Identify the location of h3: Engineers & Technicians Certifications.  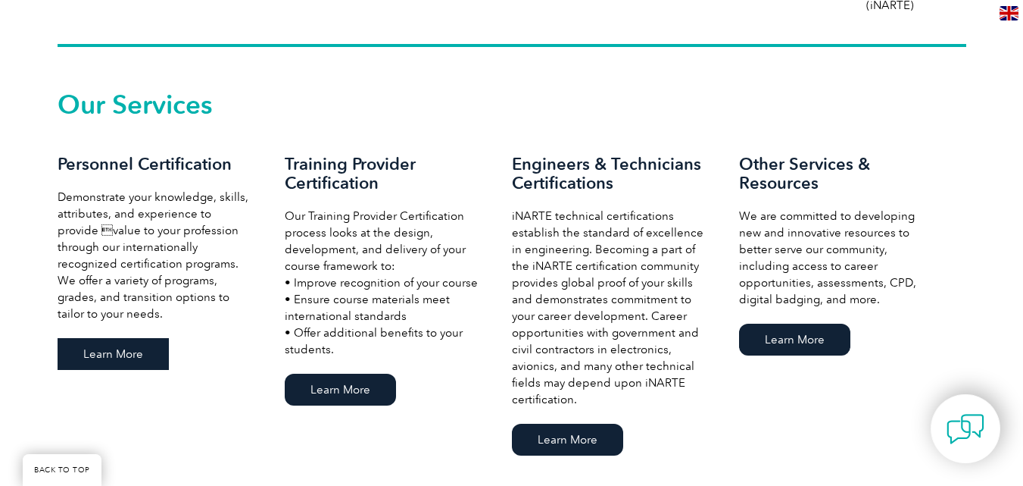
(610, 173).